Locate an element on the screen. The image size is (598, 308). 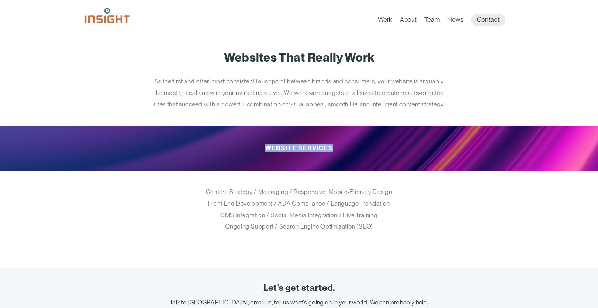
a: Contact is located at coordinates (488, 20).